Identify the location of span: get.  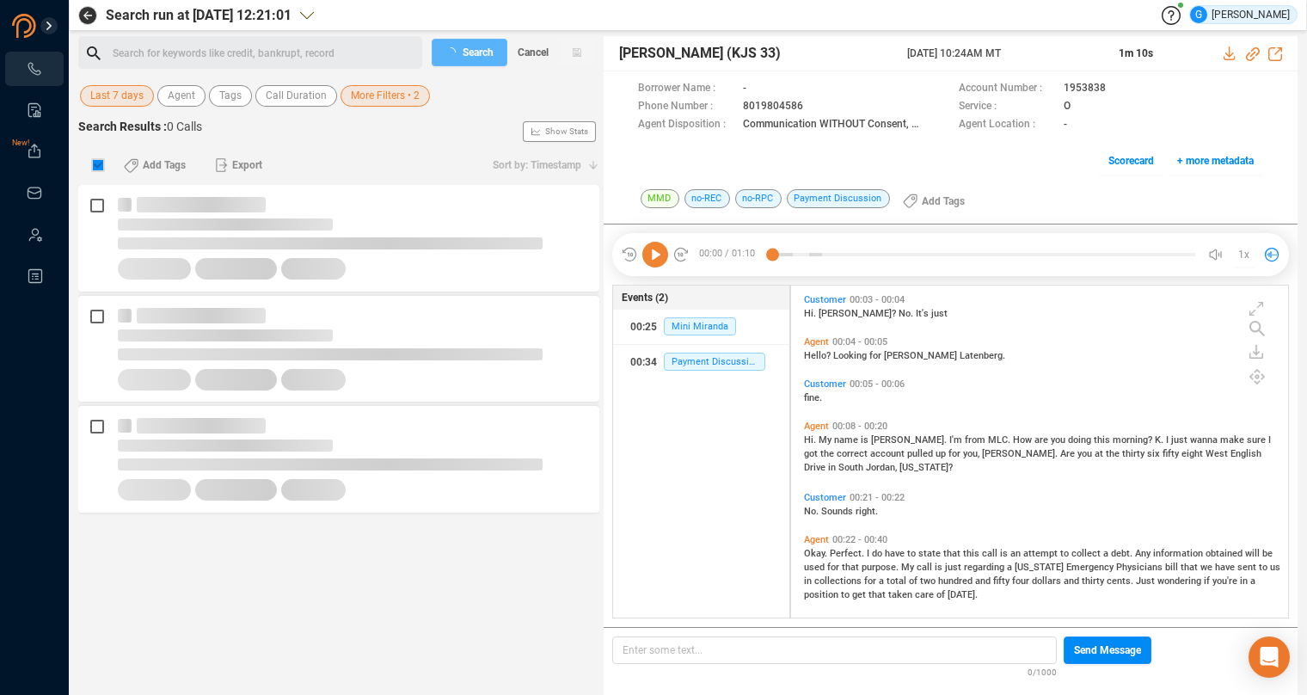
(860, 594).